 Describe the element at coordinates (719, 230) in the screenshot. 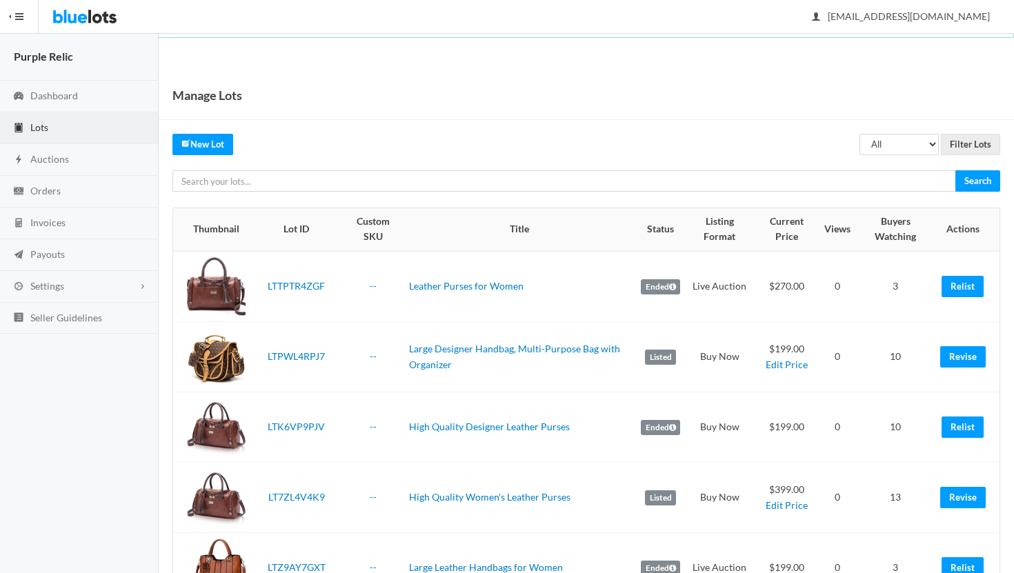

I see `th: Listing Format` at that location.